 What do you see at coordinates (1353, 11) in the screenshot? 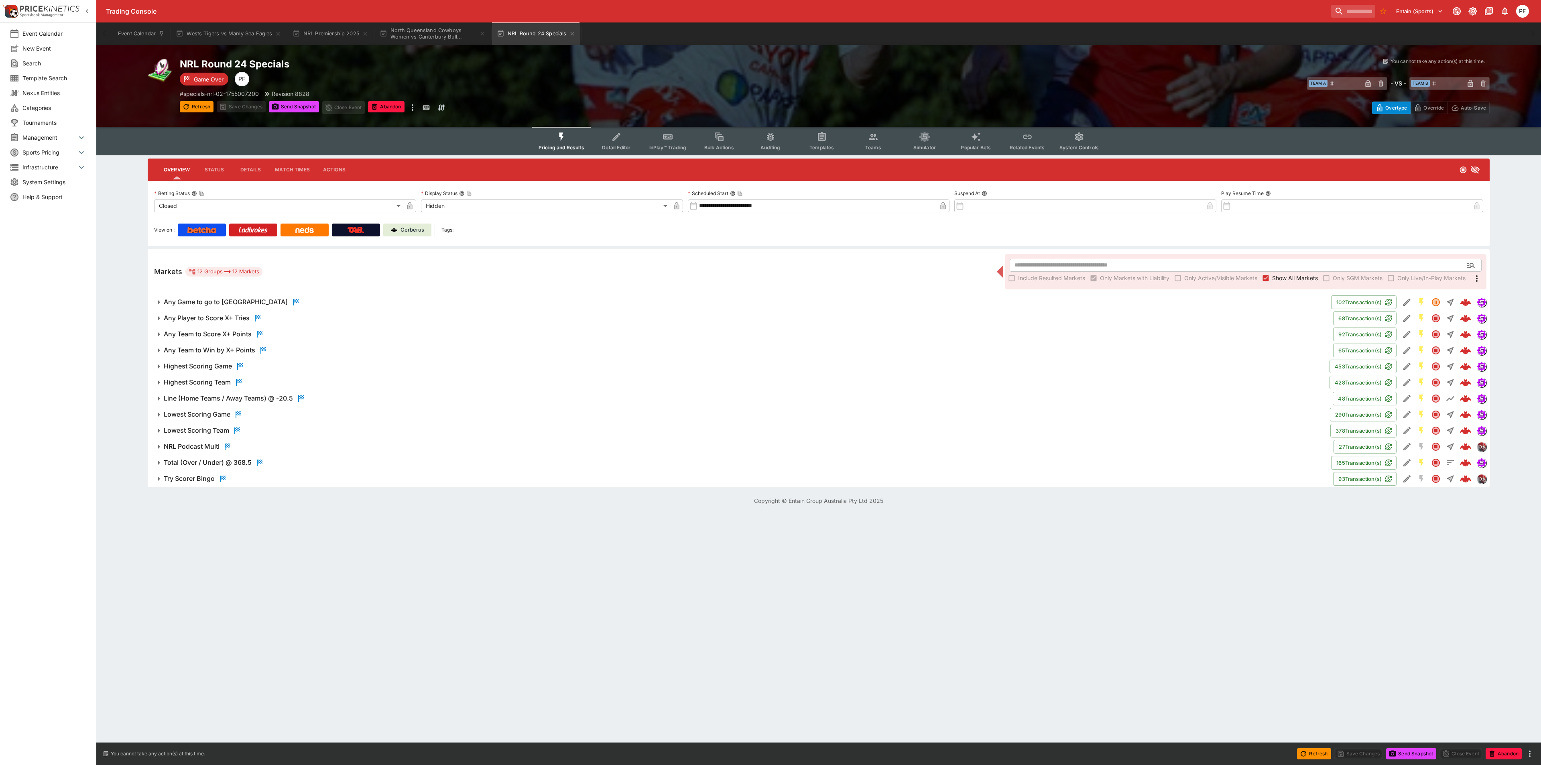
I see `input: search` at bounding box center [1353, 11].